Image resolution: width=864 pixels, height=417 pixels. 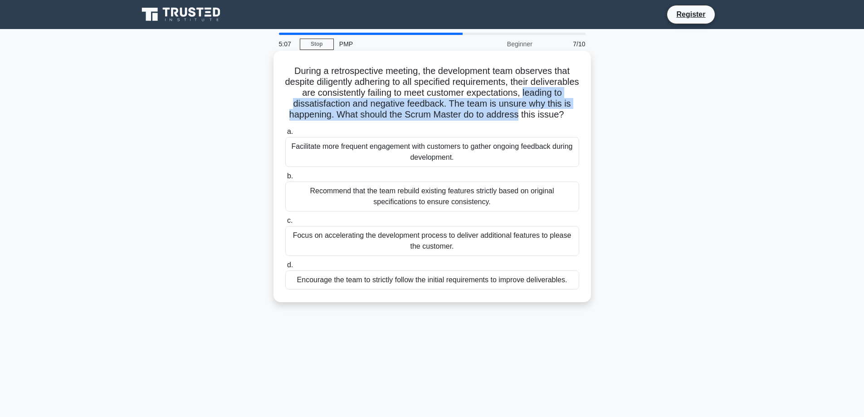 What do you see at coordinates (396, 44) in the screenshot?
I see `div: PMP` at bounding box center [396, 44].